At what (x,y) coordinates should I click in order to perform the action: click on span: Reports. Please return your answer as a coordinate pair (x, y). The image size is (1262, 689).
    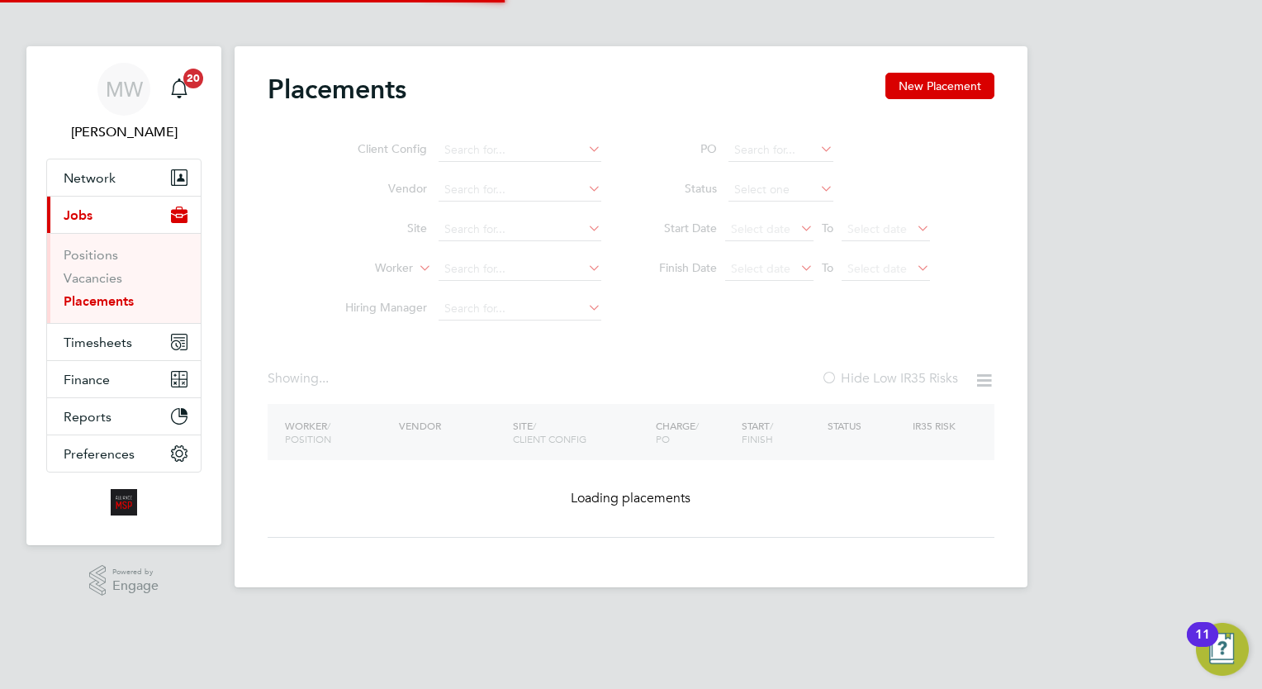
    Looking at the image, I should click on (88, 416).